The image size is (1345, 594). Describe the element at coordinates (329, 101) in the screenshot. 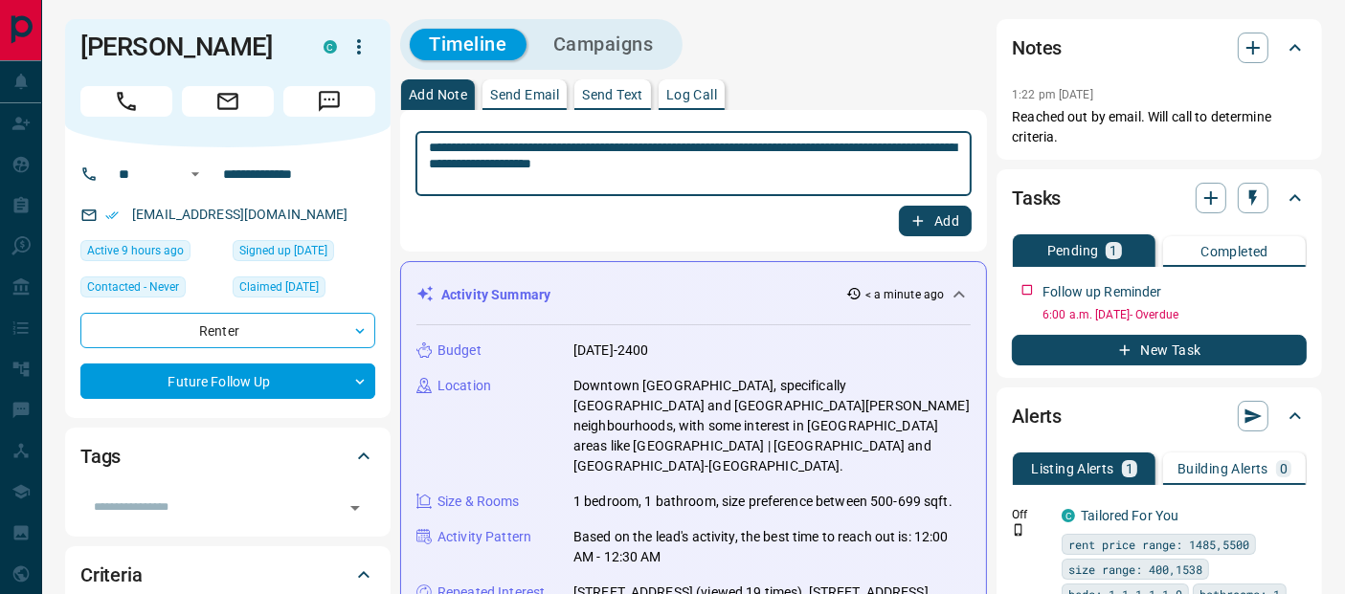

I see `span: Message` at that location.